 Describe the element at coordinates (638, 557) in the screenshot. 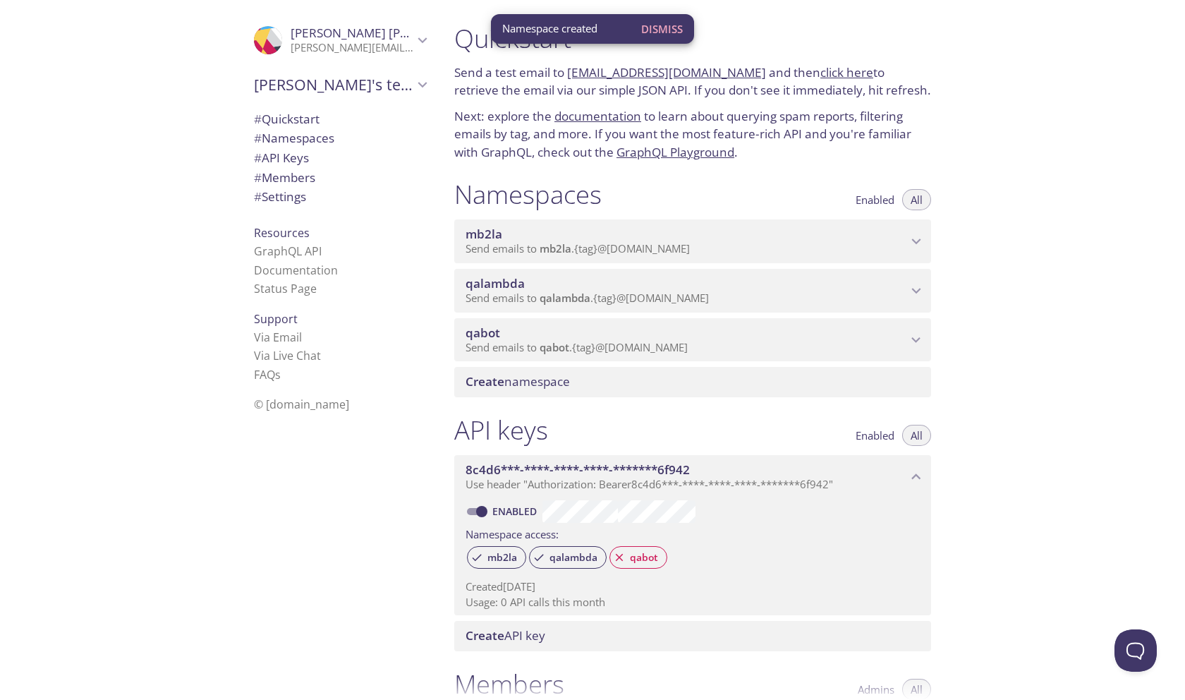

I see `div: qabot` at that location.